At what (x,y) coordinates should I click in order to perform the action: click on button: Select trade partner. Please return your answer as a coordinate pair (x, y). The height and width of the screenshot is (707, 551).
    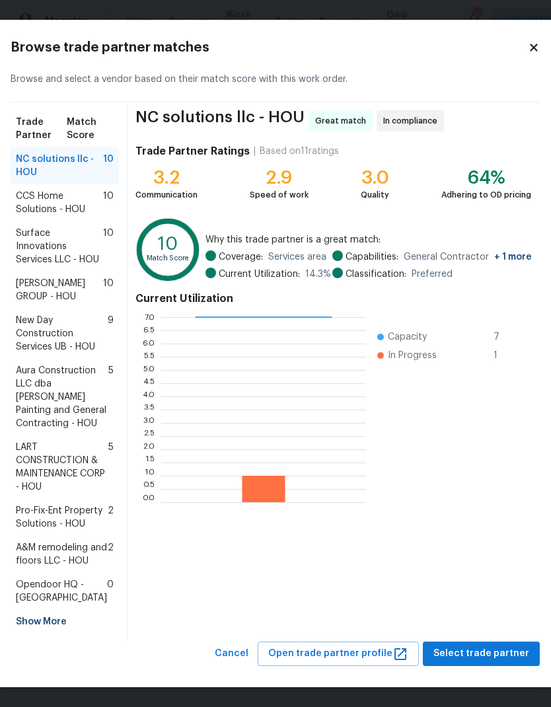
    Looking at the image, I should click on (481, 654).